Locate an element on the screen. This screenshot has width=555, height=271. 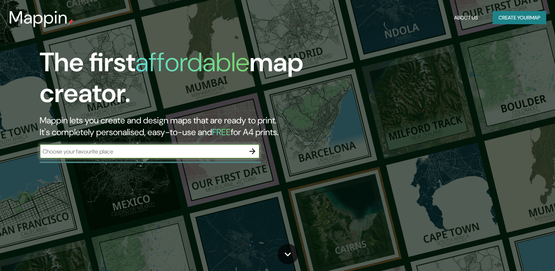
h1: The first map creator. is located at coordinates (178, 81).